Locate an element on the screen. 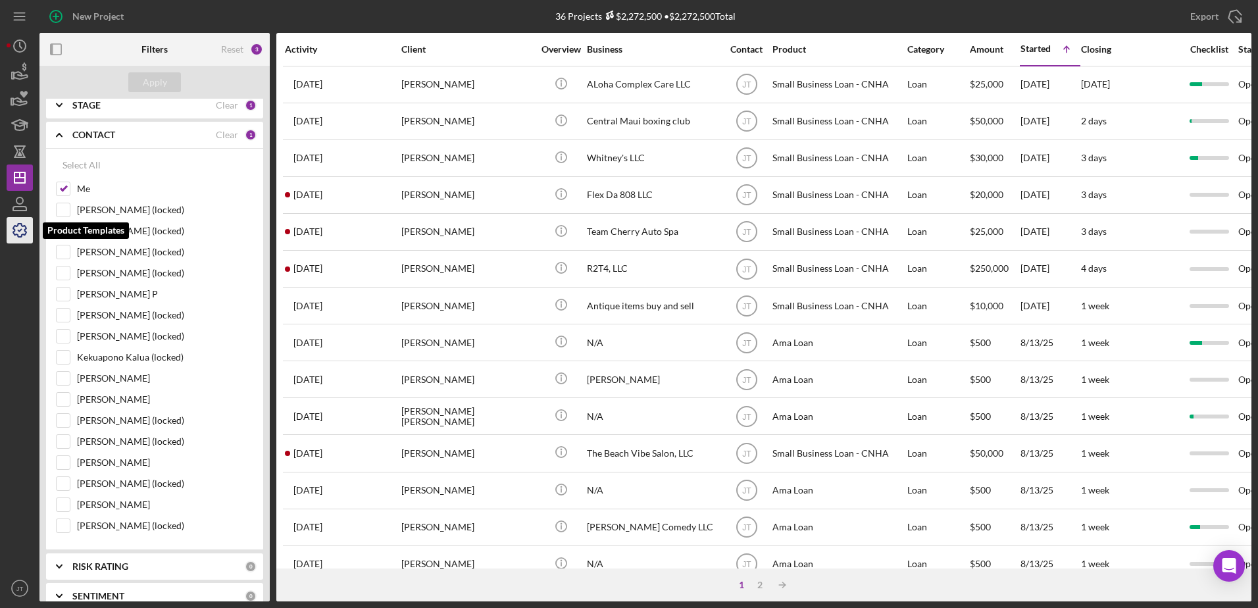 The height and width of the screenshot is (608, 1258). span: $50,000 is located at coordinates (986, 453).